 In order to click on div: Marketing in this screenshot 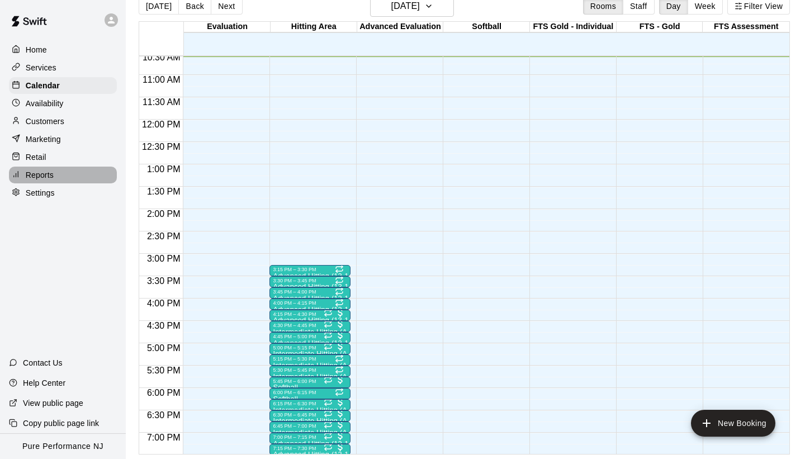, I will do `click(63, 139)`.